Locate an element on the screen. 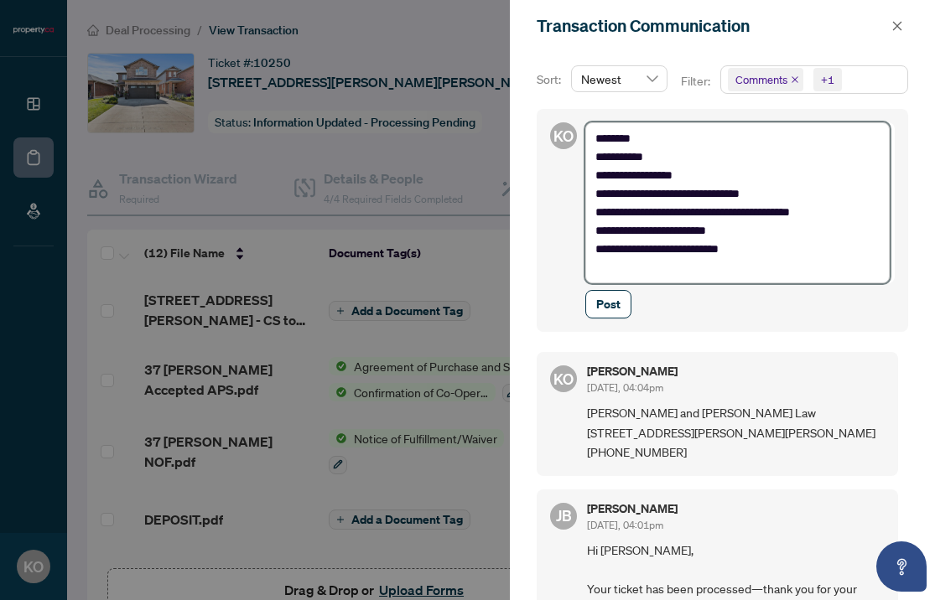  div: +1 is located at coordinates (827, 80).